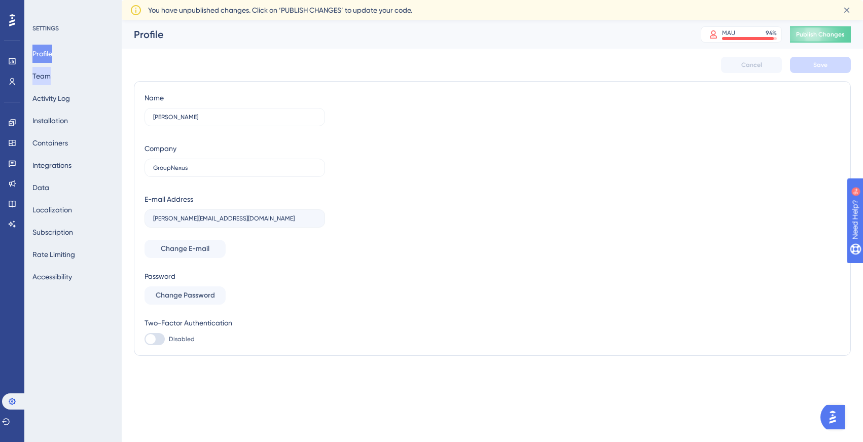 This screenshot has height=442, width=863. I want to click on span: Publish Changes, so click(820, 34).